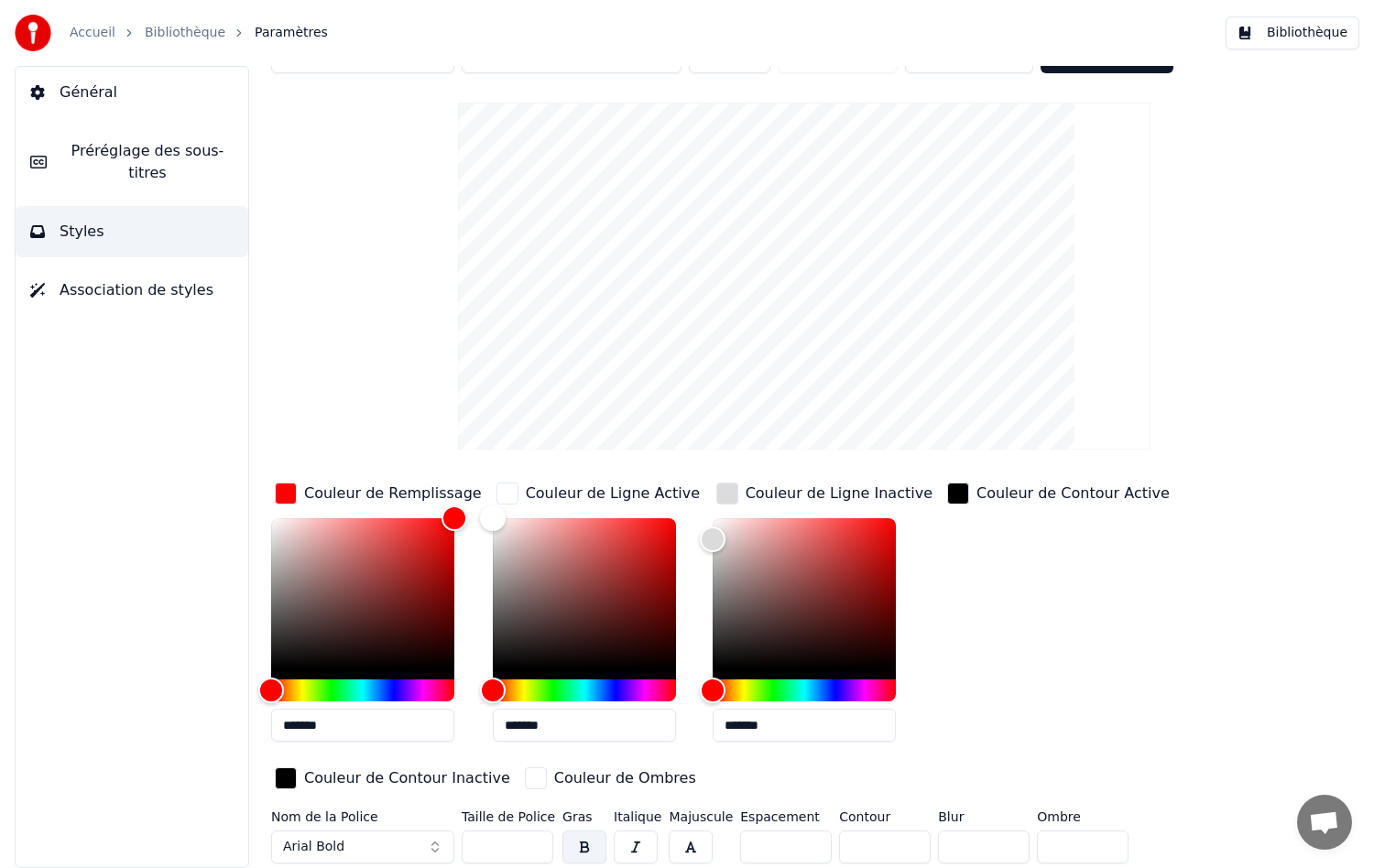 The height and width of the screenshot is (868, 1374). Describe the element at coordinates (132, 93) in the screenshot. I see `button: Général` at that location.